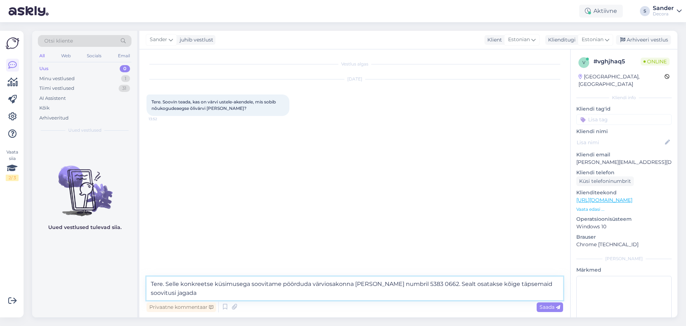 This screenshot has width=686, height=326. What do you see at coordinates (663, 8) in the screenshot?
I see `div: Sander` at bounding box center [663, 8].